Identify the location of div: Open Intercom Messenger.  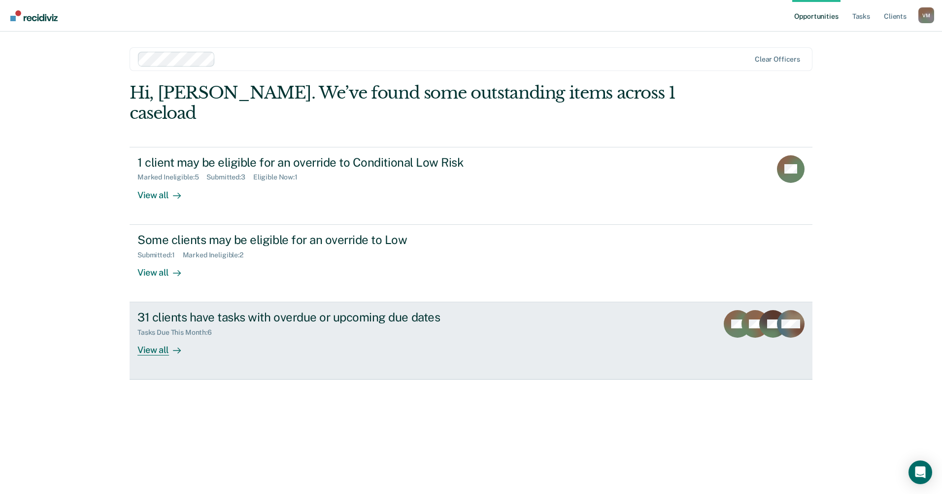
(921, 472).